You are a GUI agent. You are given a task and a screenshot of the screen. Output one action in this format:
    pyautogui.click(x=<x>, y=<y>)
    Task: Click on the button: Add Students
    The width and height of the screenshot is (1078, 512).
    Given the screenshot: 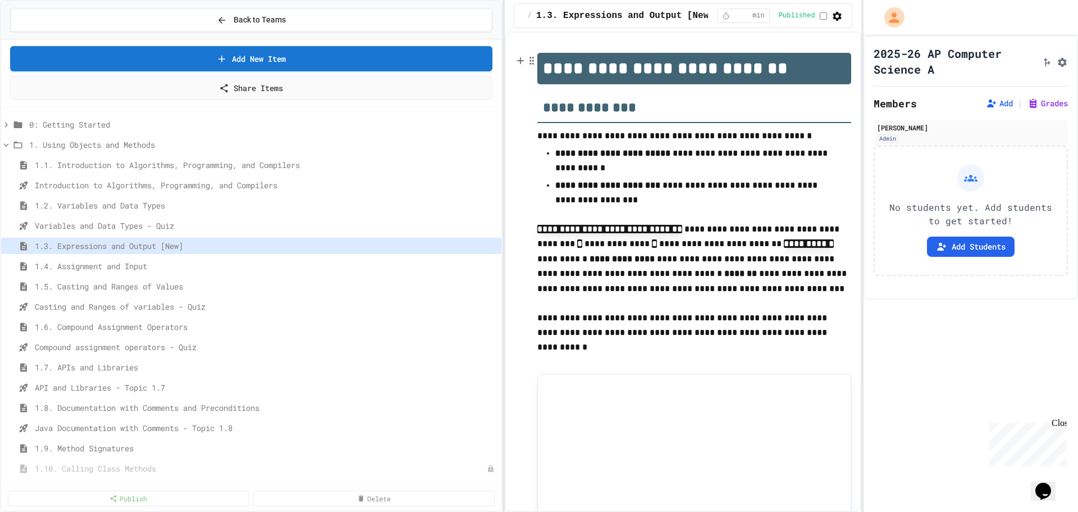 What is the action you would take?
    pyautogui.click(x=971, y=246)
    